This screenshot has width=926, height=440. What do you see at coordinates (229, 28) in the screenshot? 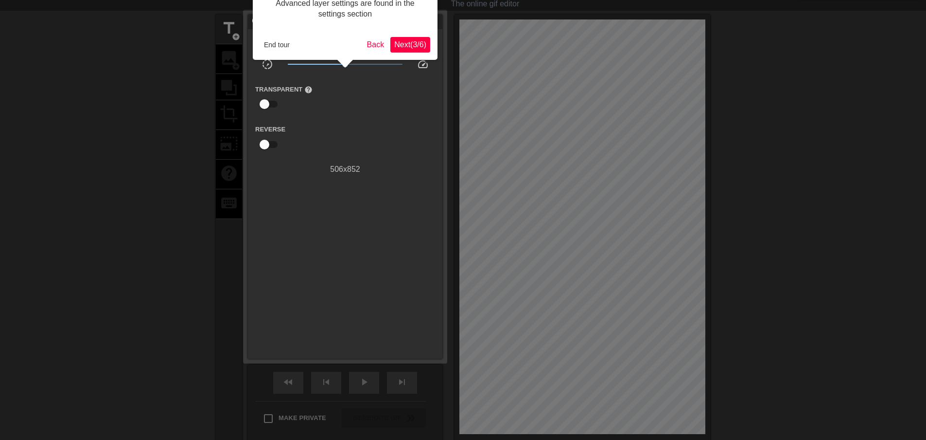
I see `span: title` at bounding box center [229, 28].